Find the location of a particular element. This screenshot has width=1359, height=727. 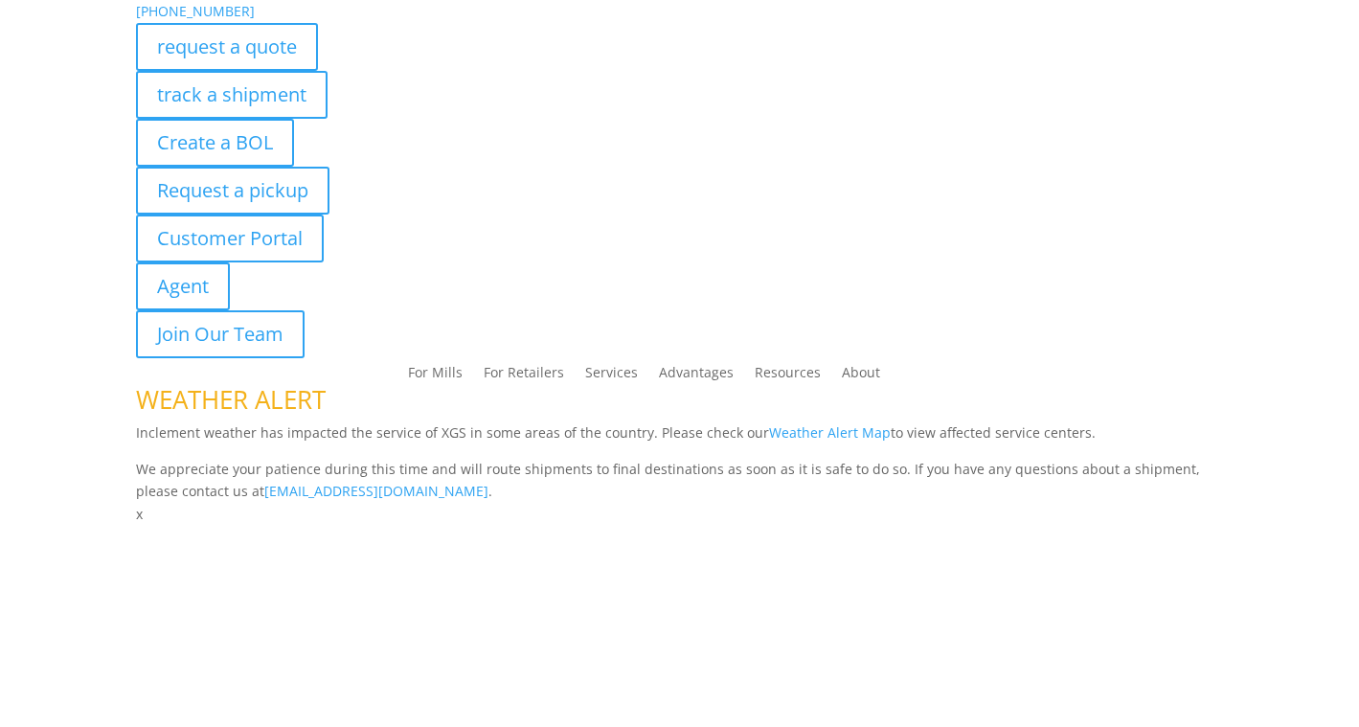

a: Join Our Team is located at coordinates (220, 334).